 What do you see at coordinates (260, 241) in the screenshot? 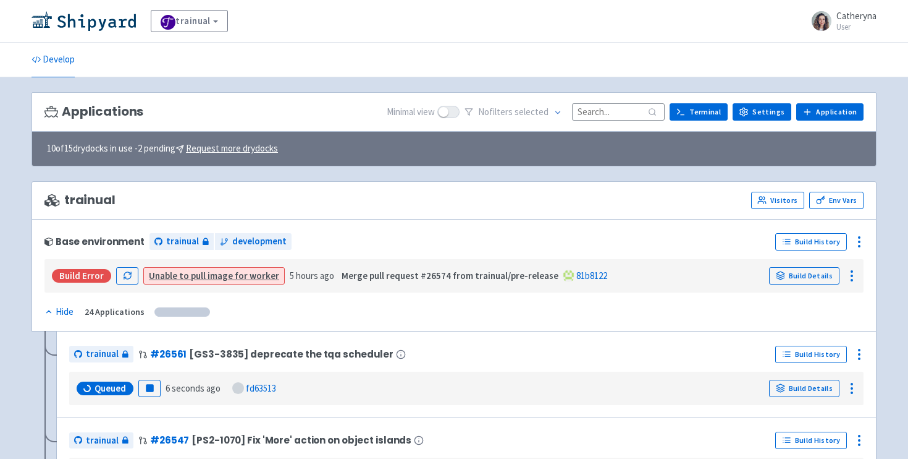
I see `span: development` at bounding box center [260, 241].